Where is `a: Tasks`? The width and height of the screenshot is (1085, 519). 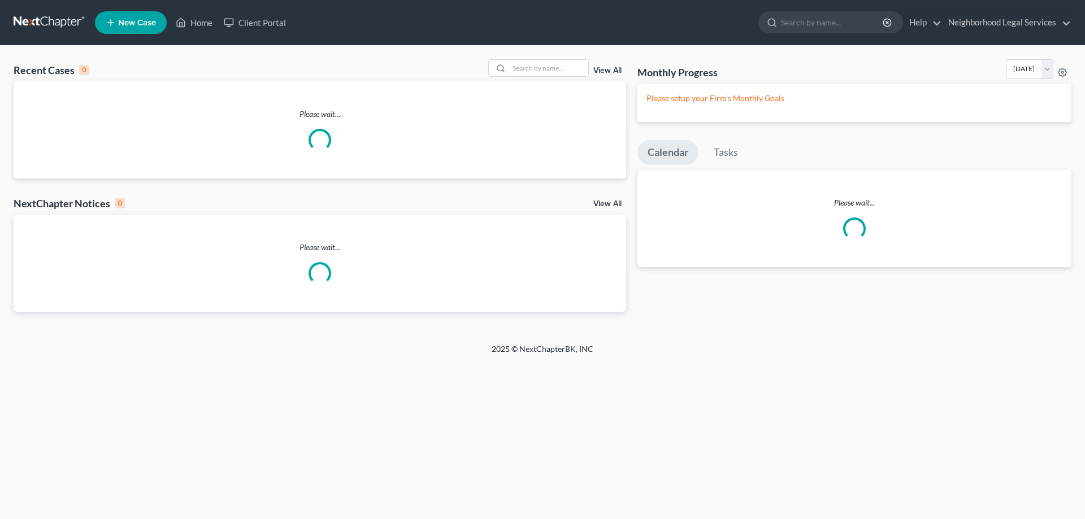 a: Tasks is located at coordinates (726, 153).